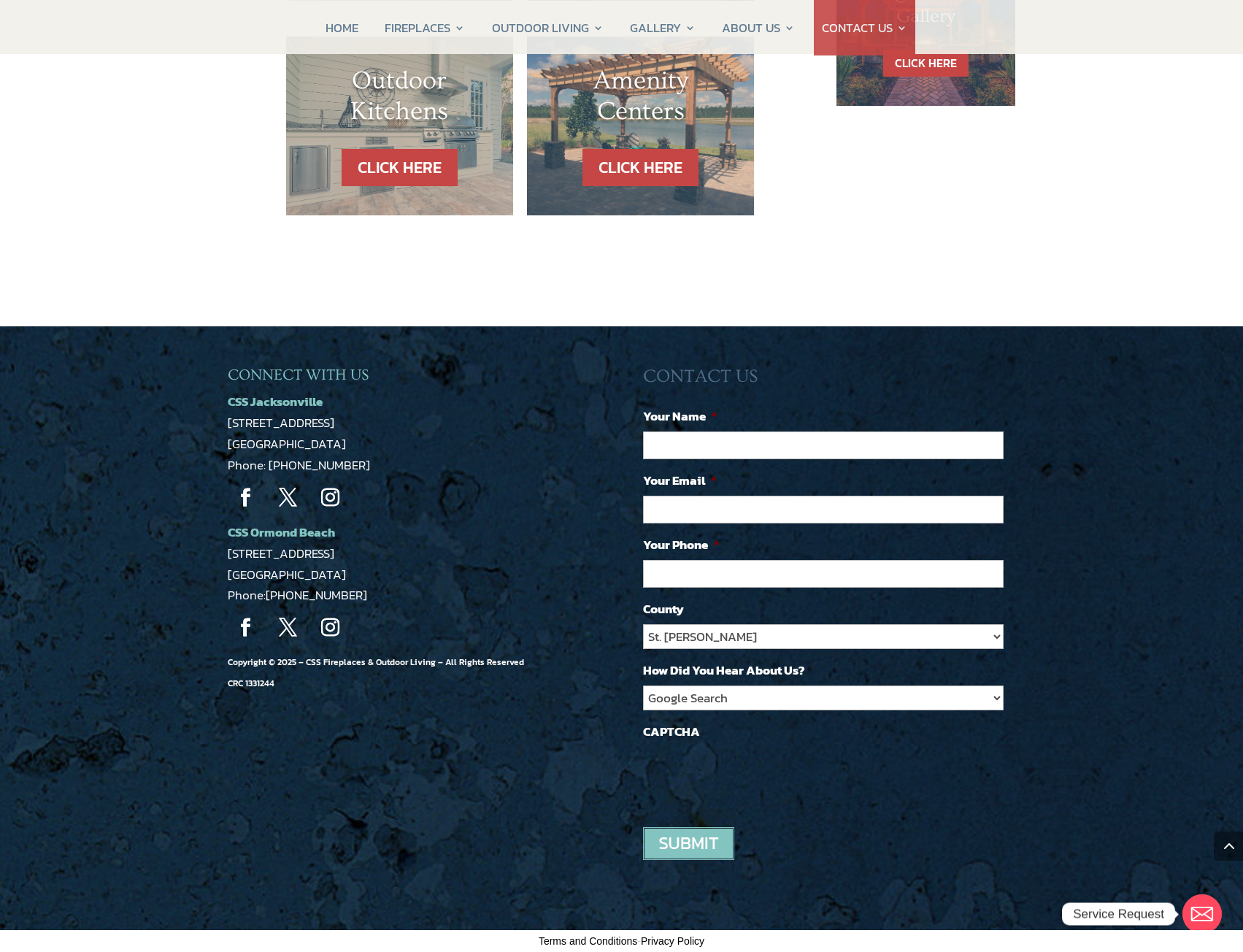 This screenshot has height=952, width=1243. What do you see at coordinates (376, 673) in the screenshot?
I see `span: Copyright © 2025 – CSS Fireplaces & Outdoor Living – All Rights Reserved` at bounding box center [376, 673].